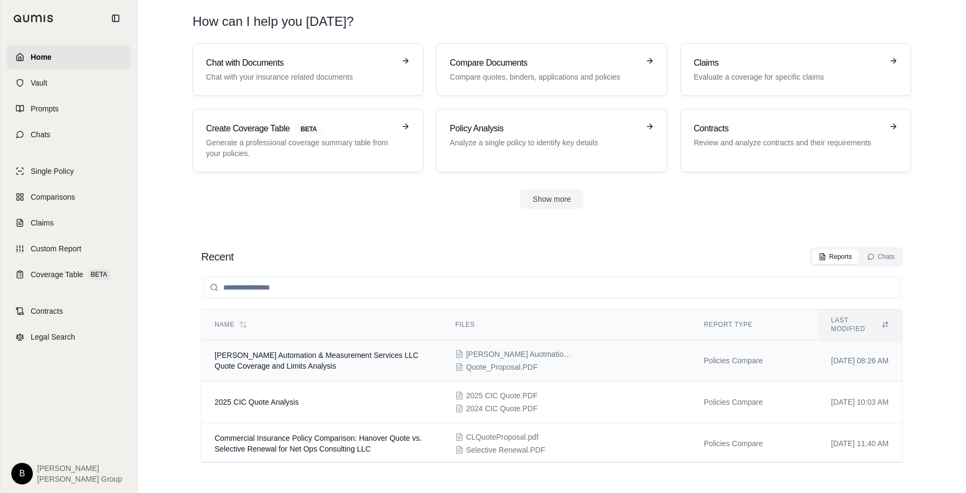  What do you see at coordinates (501, 367) in the screenshot?
I see `span: Quote_Proposal.PDF` at bounding box center [501, 367].